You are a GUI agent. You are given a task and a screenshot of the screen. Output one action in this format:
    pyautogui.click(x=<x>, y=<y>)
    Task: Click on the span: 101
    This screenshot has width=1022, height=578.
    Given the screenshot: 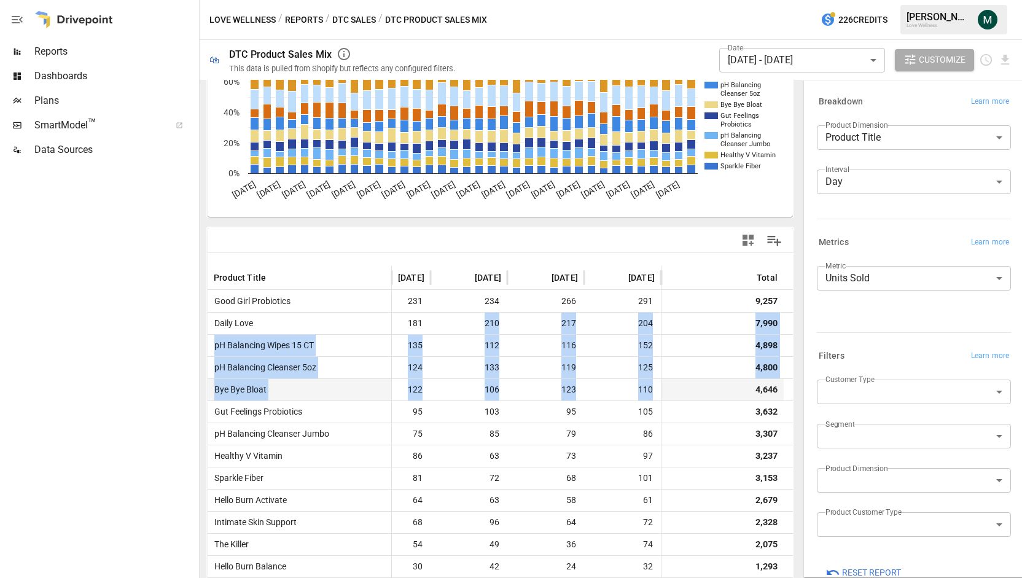 What is the action you would take?
    pyautogui.click(x=622, y=478)
    